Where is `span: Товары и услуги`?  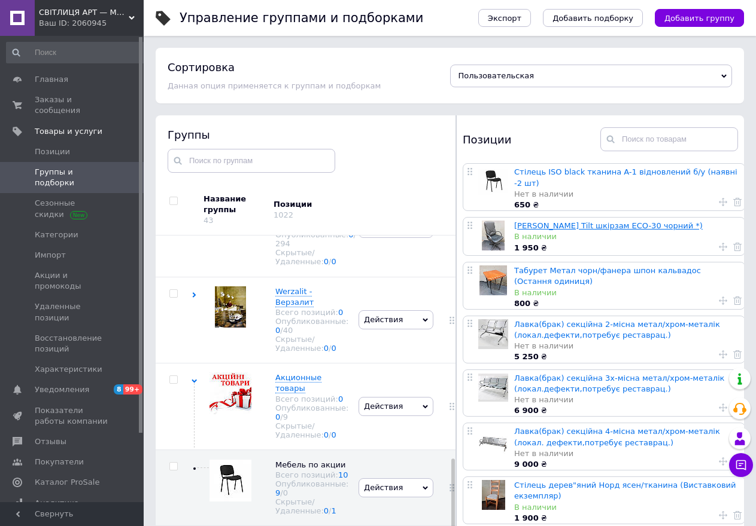
span: Товары и услуги is located at coordinates (68, 132).